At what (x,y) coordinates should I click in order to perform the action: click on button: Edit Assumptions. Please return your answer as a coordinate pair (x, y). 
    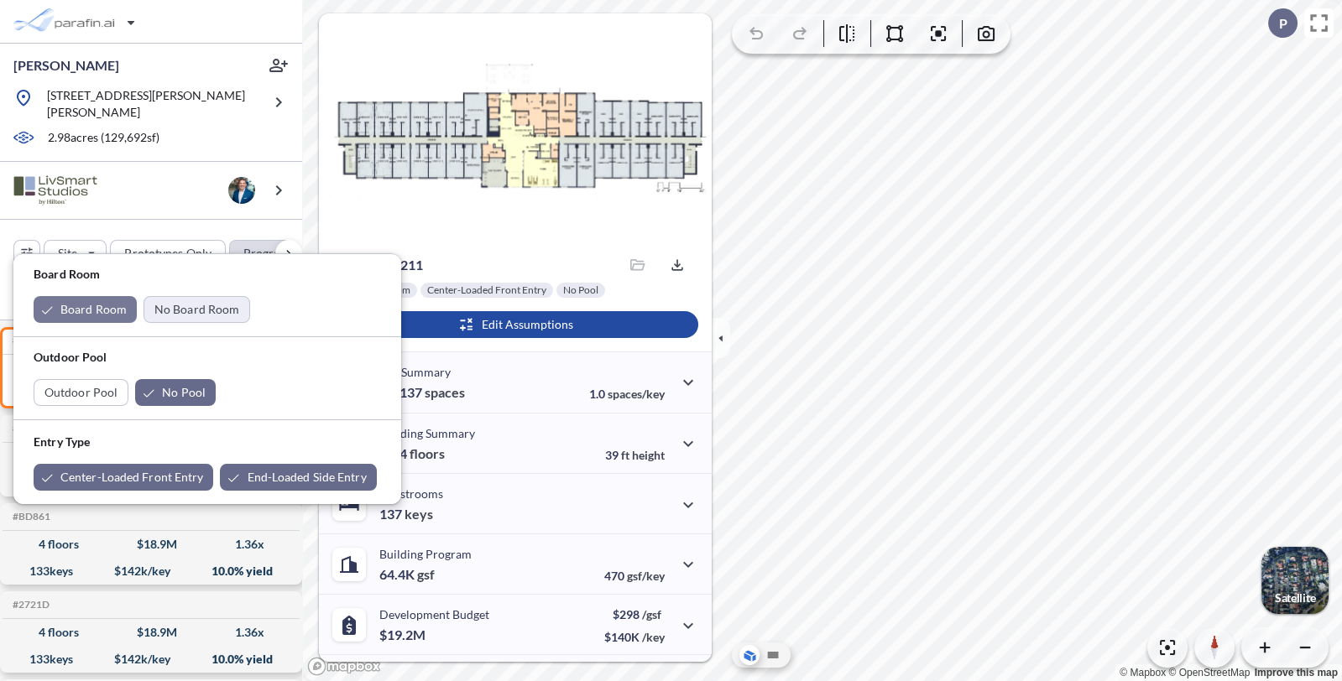
    Looking at the image, I should click on (515, 325).